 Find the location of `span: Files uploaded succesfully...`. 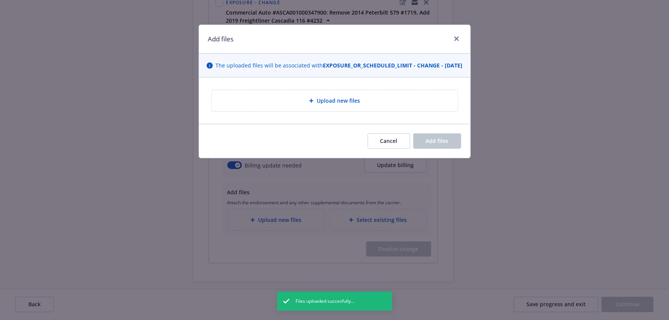

span: Files uploaded succesfully... is located at coordinates (325, 301).